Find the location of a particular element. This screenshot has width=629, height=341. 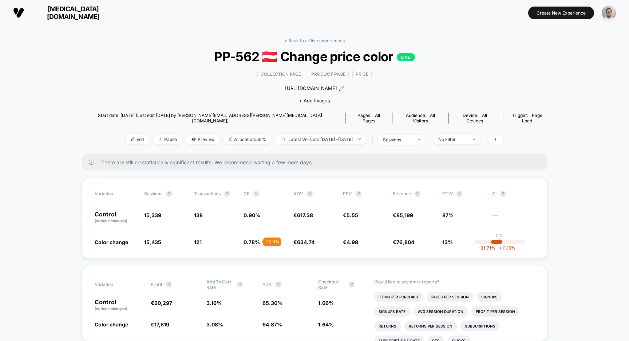

span: -31.71 % is located at coordinates (487, 248).